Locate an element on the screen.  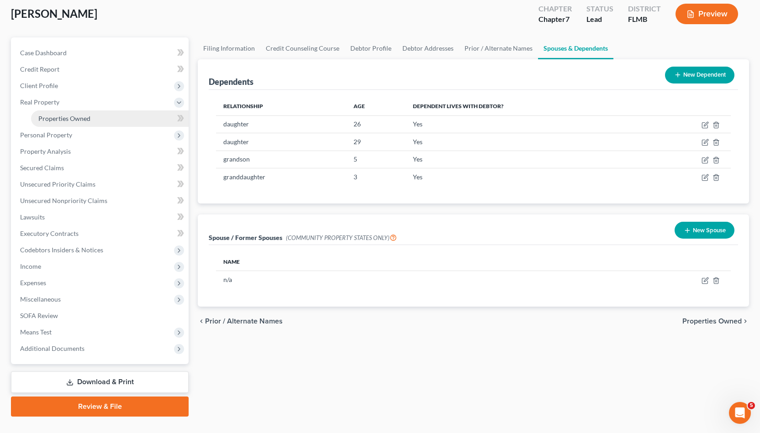
th: Relationship is located at coordinates (281, 106).